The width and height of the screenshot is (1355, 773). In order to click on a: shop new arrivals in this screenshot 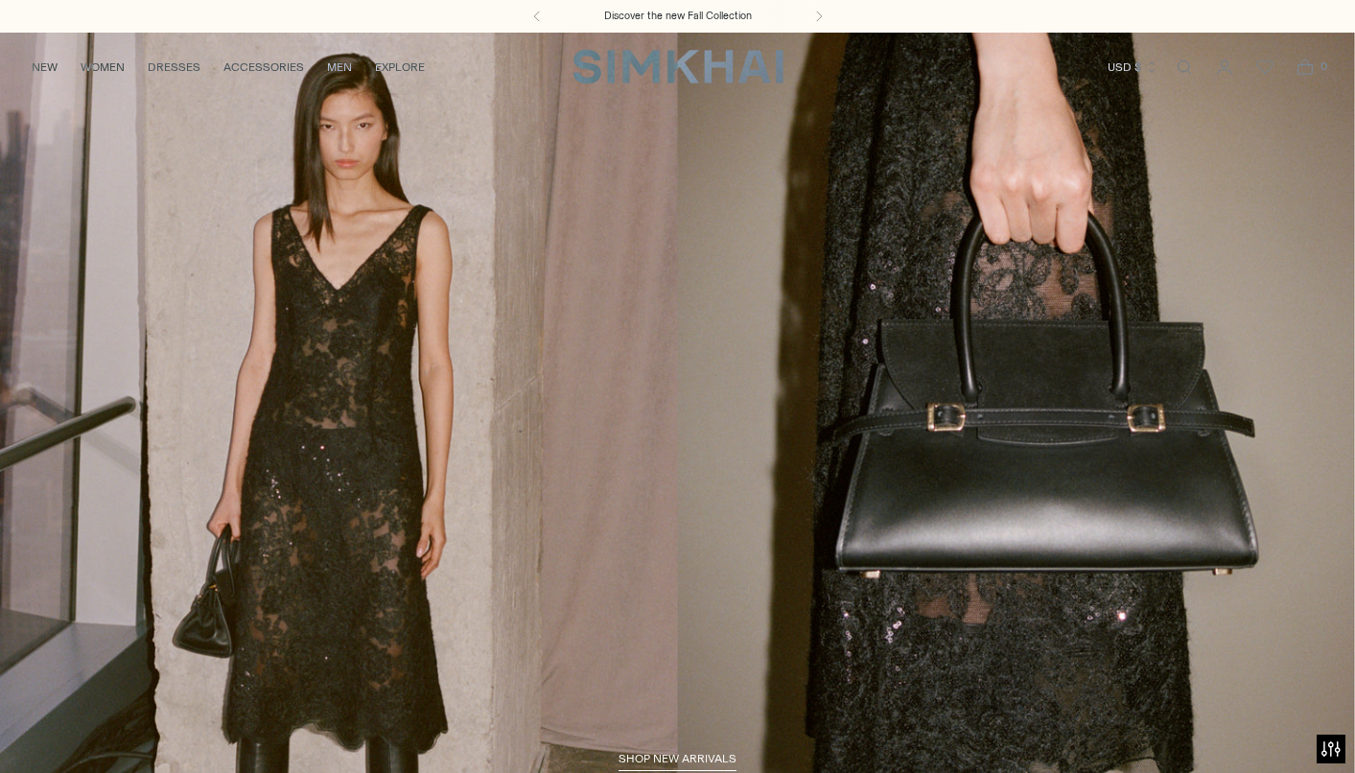, I will do `click(677, 761)`.